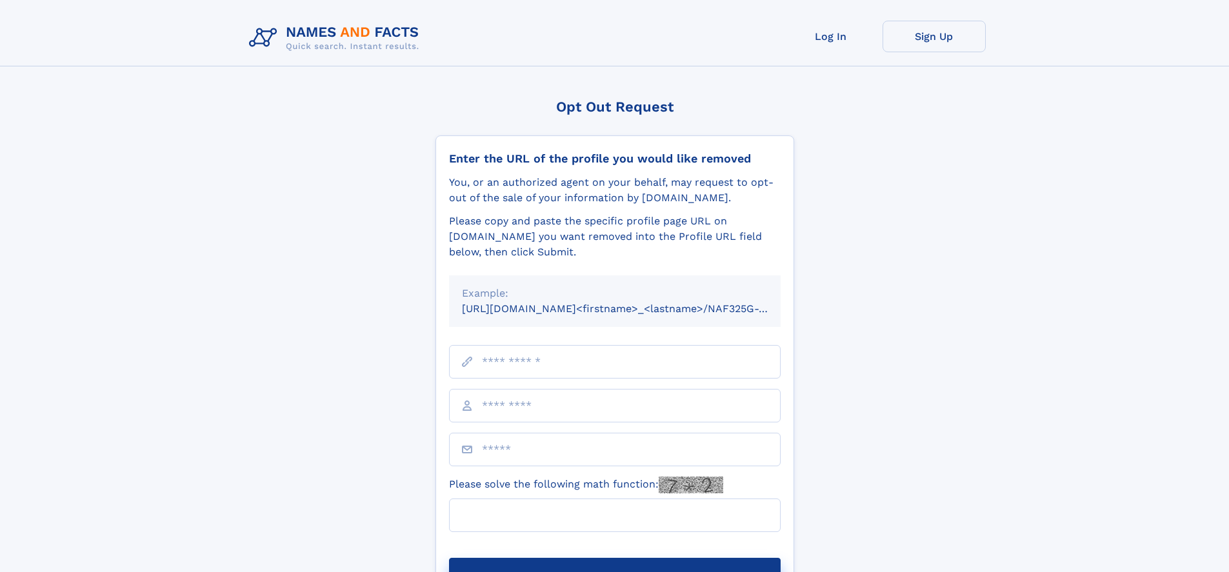 Image resolution: width=1229 pixels, height=572 pixels. Describe the element at coordinates (615, 294) in the screenshot. I see `div: Example:` at that location.